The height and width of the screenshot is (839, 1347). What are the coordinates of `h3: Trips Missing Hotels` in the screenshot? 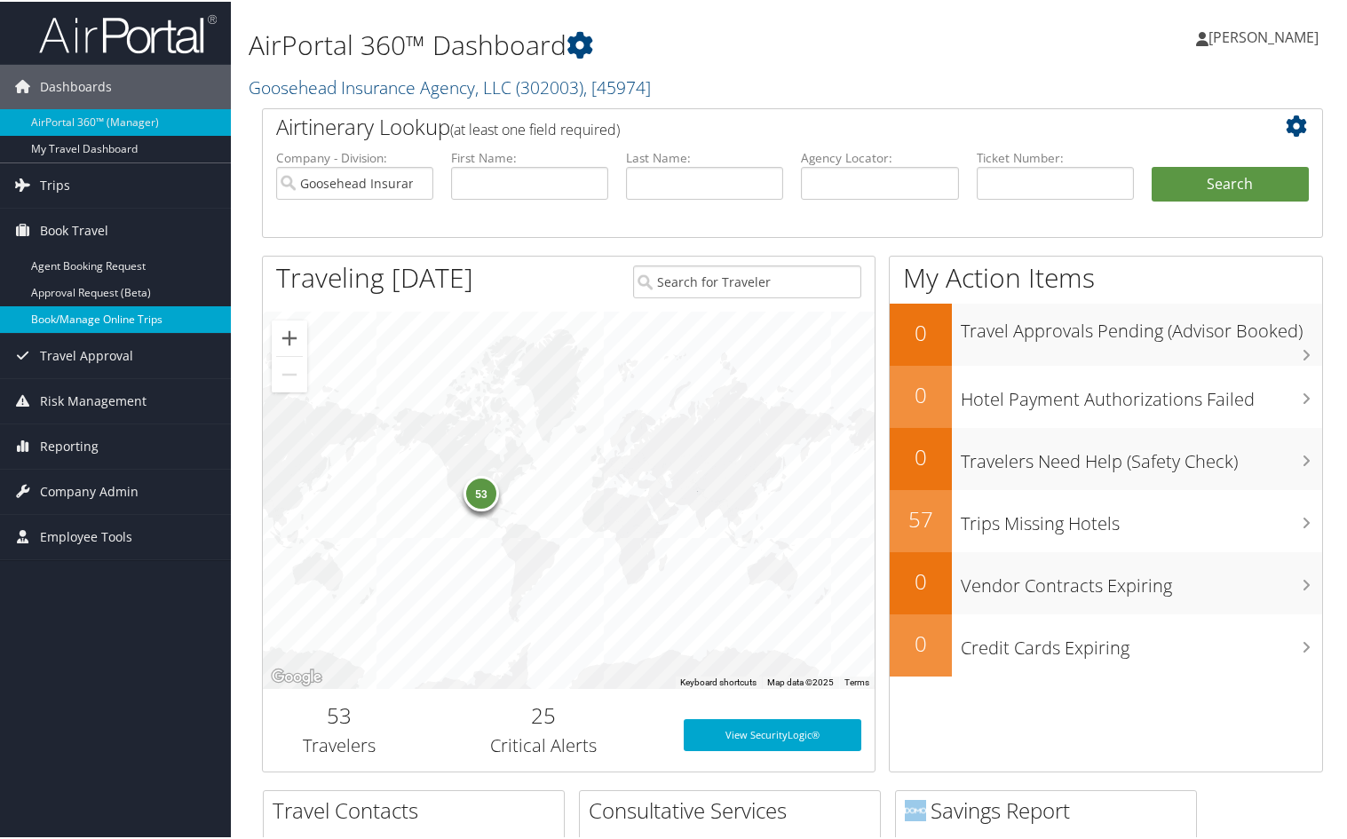 It's located at (1141, 518).